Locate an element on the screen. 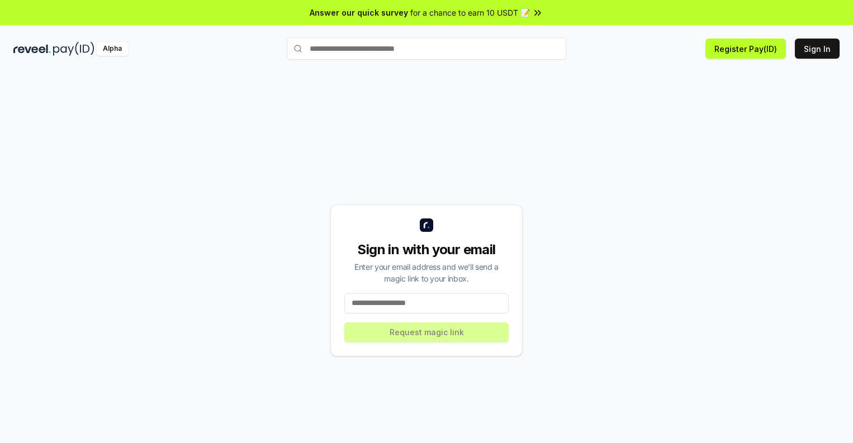 Image resolution: width=853 pixels, height=443 pixels. span: Answer our quick survey is located at coordinates (359, 12).